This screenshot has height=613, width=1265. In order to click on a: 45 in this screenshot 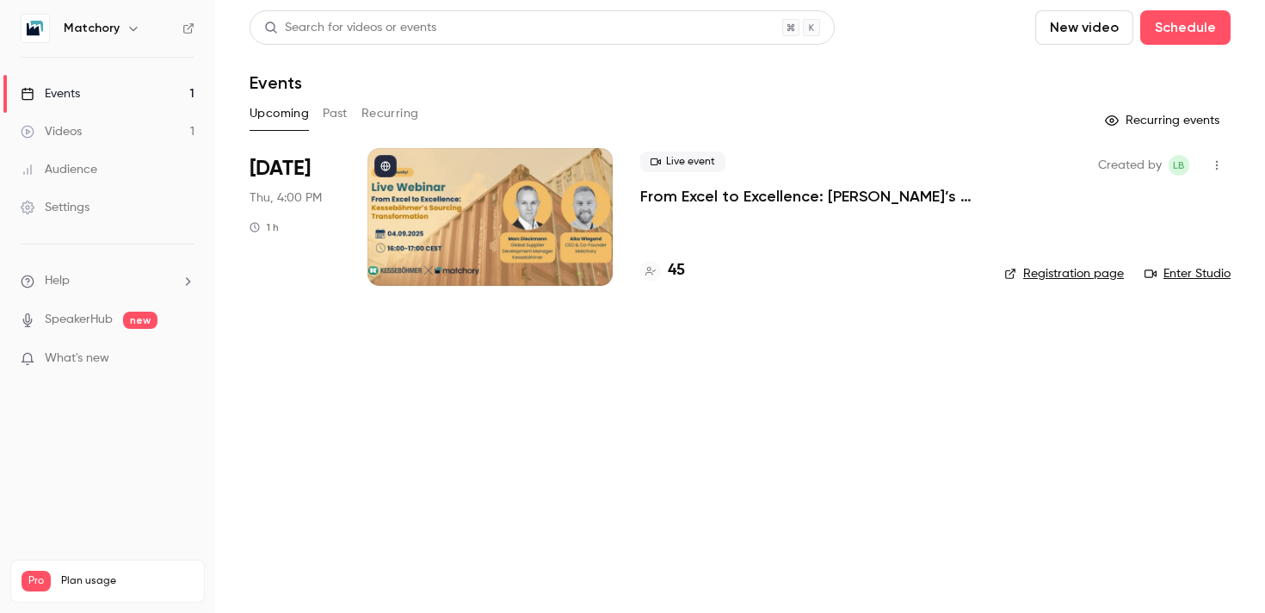, I will do `click(663, 270)`.